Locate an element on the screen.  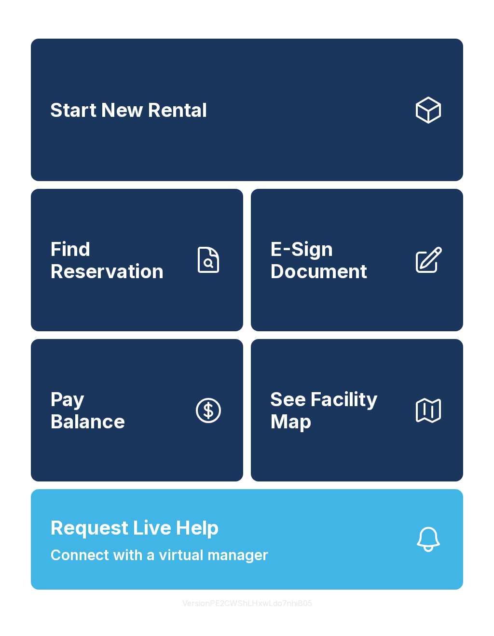
span: See Facility Map is located at coordinates (338, 410).